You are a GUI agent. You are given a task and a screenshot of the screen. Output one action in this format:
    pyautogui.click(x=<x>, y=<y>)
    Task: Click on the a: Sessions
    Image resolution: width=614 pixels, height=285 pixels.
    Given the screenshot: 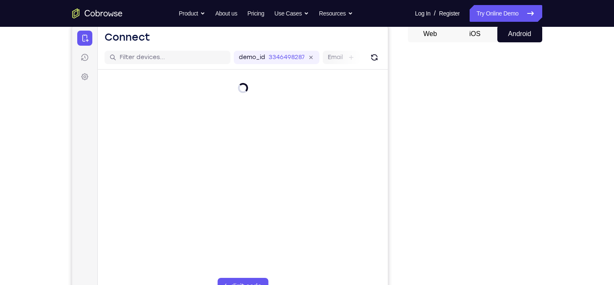 What is the action you would take?
    pyautogui.click(x=13, y=32)
    